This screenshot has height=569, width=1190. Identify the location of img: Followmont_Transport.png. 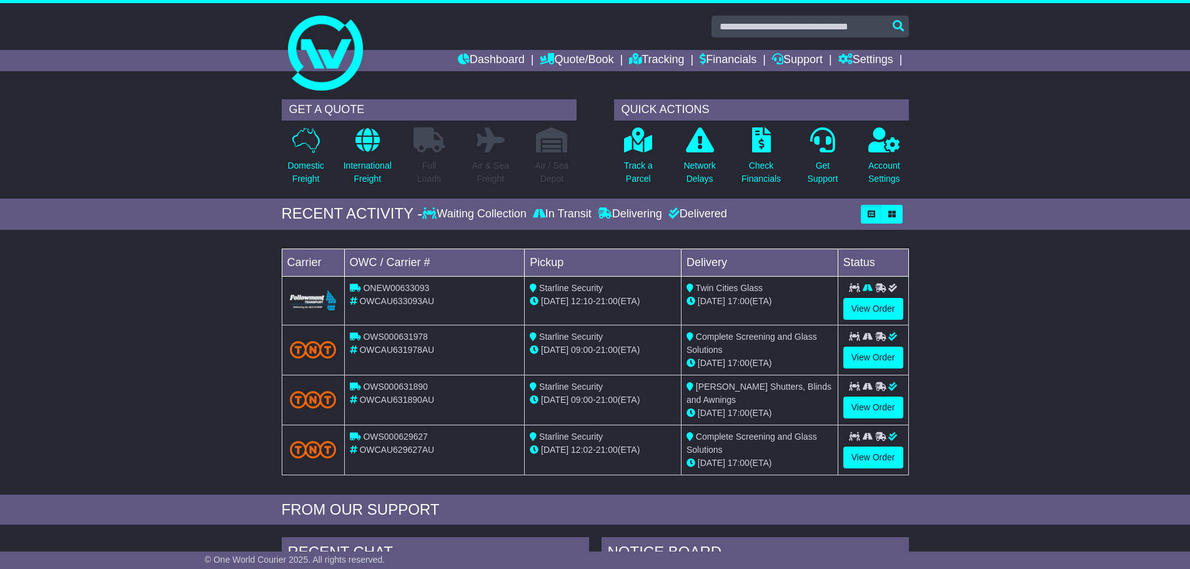
(313, 300).